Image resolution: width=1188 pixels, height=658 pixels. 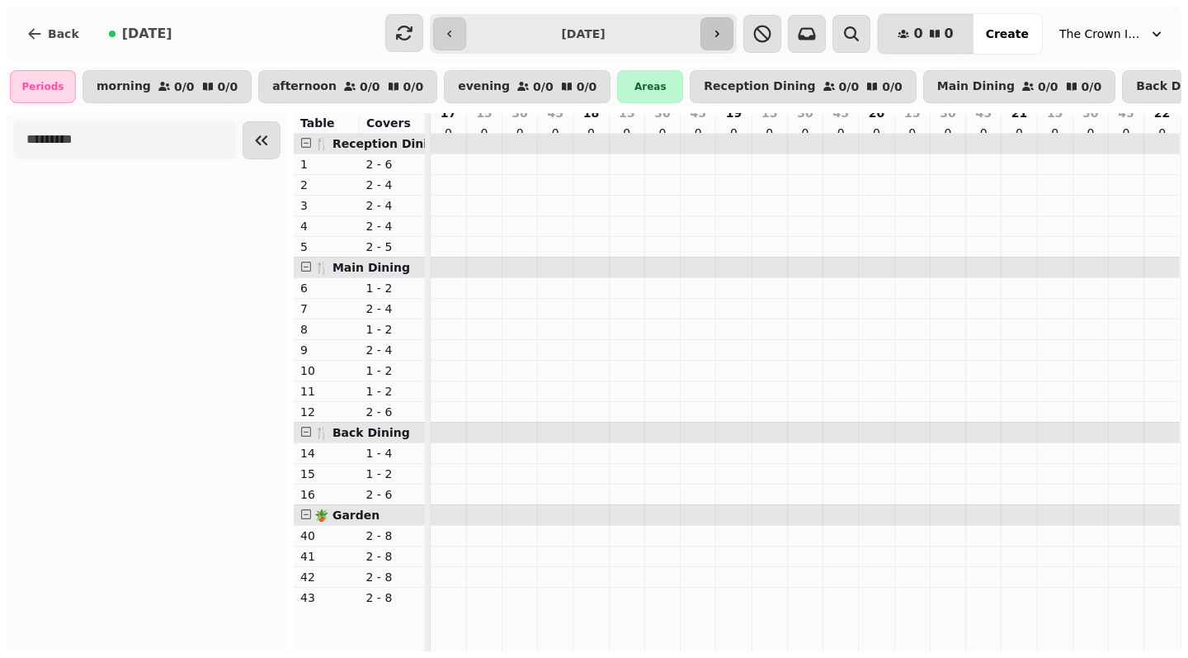 I want to click on p: 17, so click(x=448, y=113).